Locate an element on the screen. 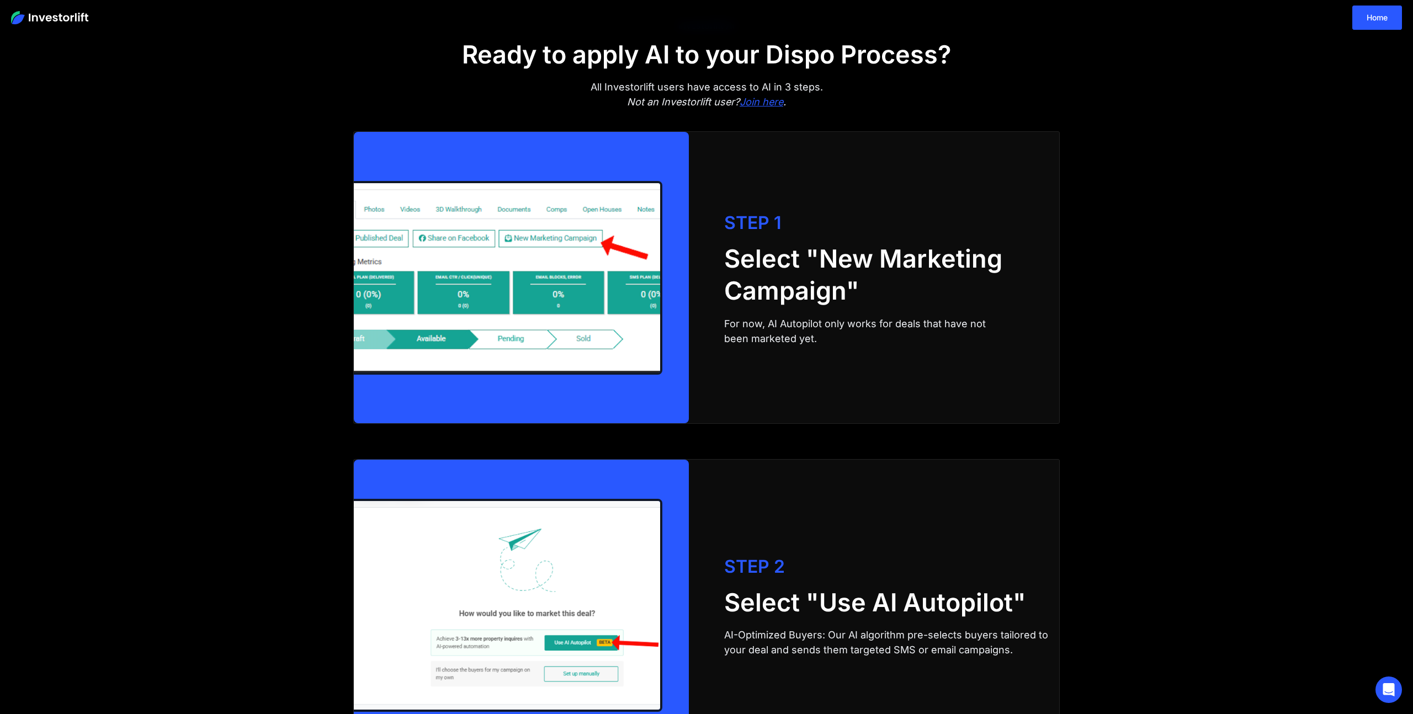 The width and height of the screenshot is (1413, 714). div: All Investorlift users have access to AI in 3 steps. is located at coordinates (706, 94).